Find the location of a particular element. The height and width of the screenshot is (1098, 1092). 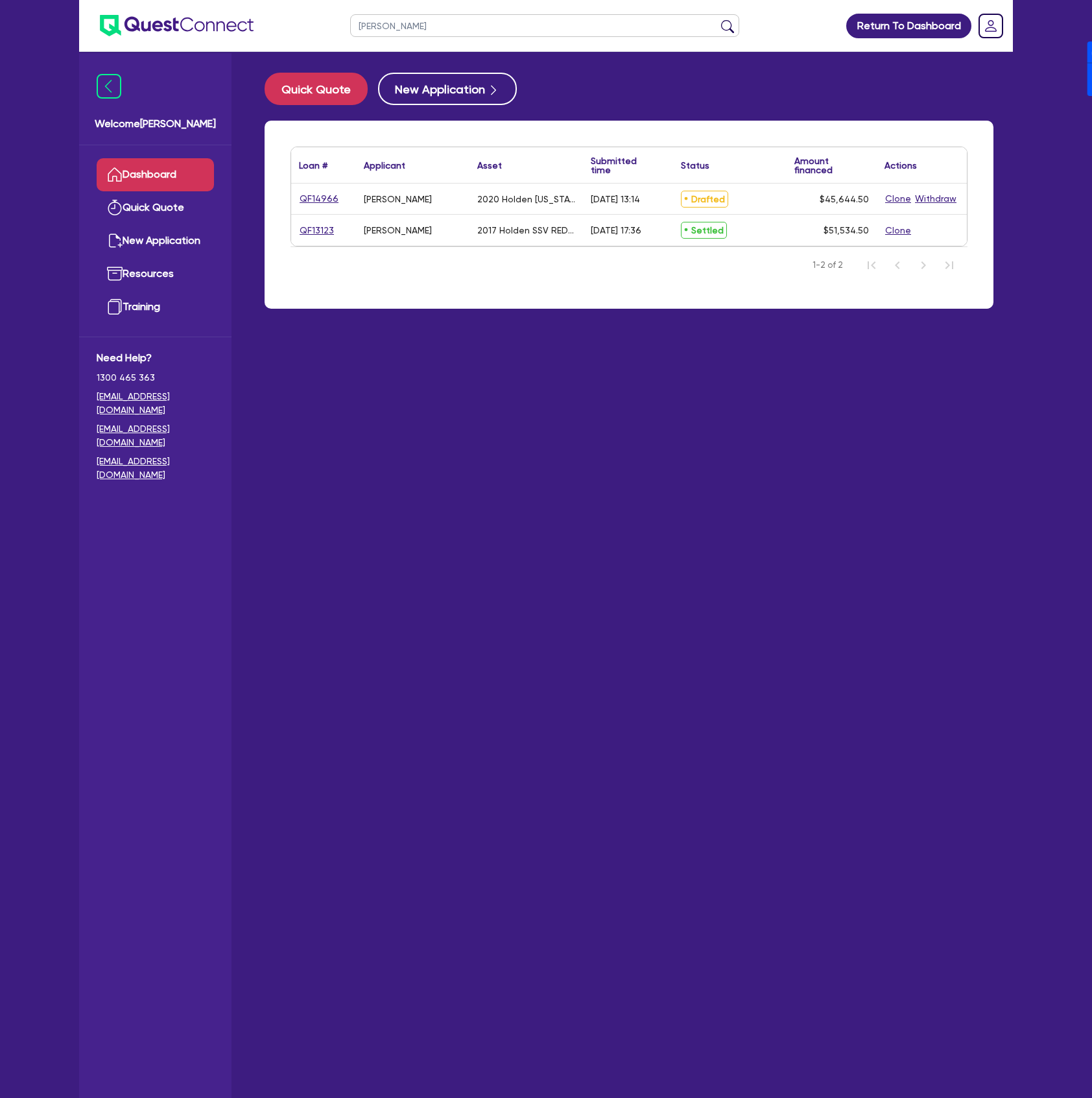

button: Previous Page is located at coordinates (898, 265).